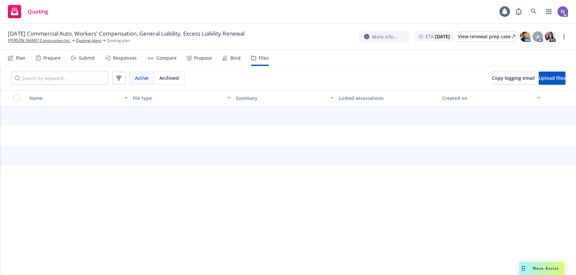 The width and height of the screenshot is (576, 275). Describe the element at coordinates (169, 78) in the screenshot. I see `span: Archived` at that location.